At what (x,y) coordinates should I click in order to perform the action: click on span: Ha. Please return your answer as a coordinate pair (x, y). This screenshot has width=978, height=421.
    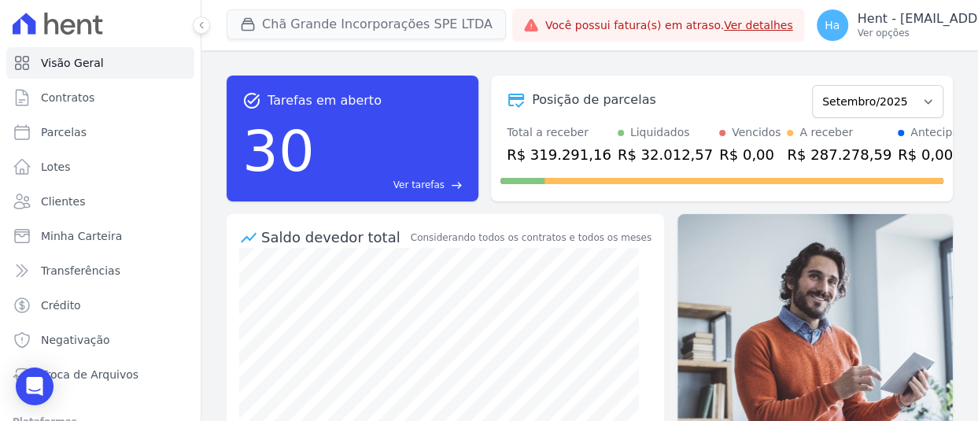
    Looking at the image, I should click on (832, 25).